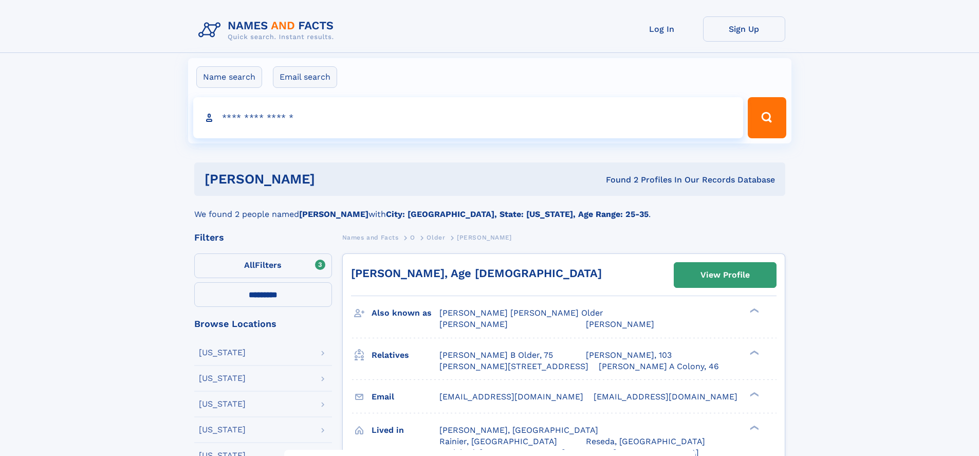 The image size is (979, 456). Describe the element at coordinates (406, 313) in the screenshot. I see `h3: Also known as` at that location.